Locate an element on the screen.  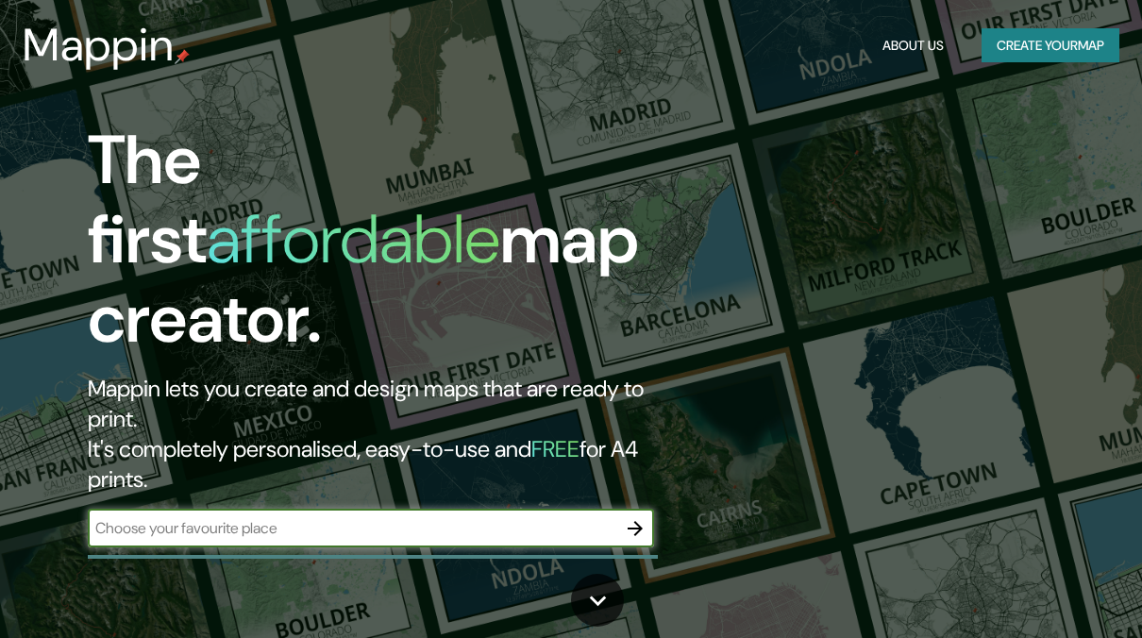
h1: affordable is located at coordinates (353, 239).